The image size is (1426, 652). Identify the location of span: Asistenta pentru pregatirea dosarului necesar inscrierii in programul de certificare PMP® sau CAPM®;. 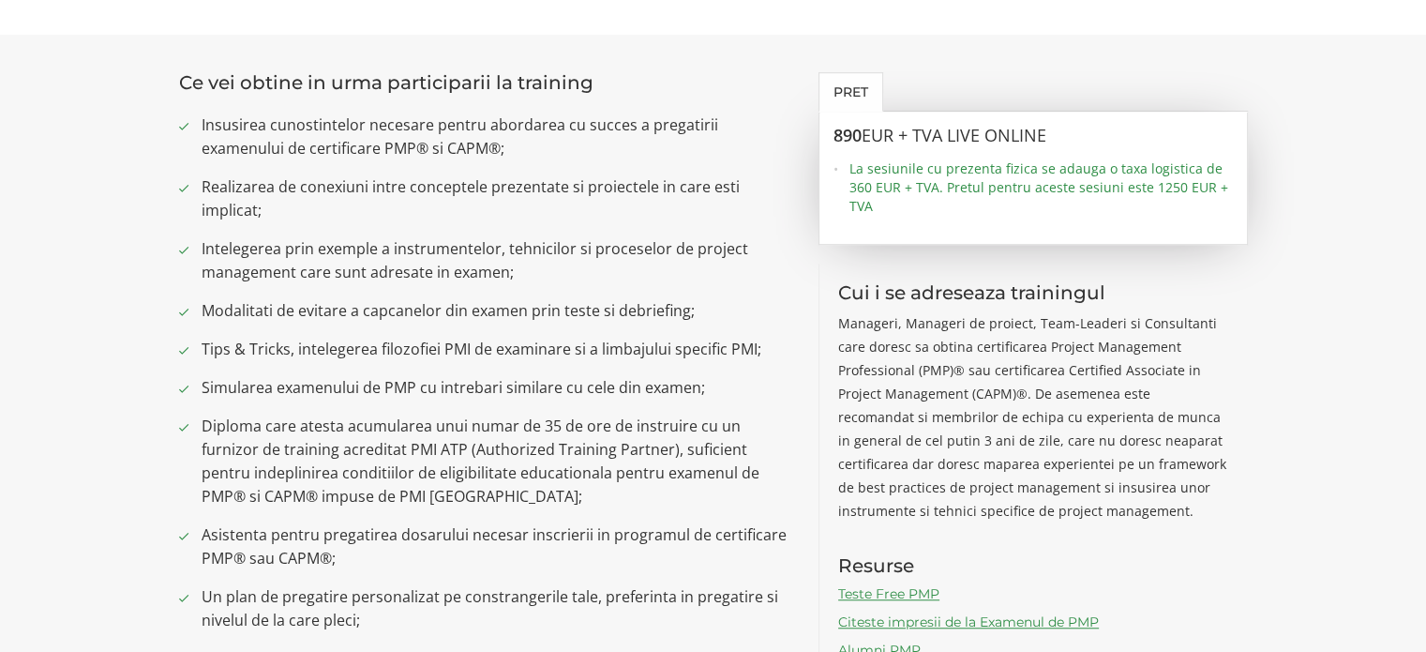
(496, 547).